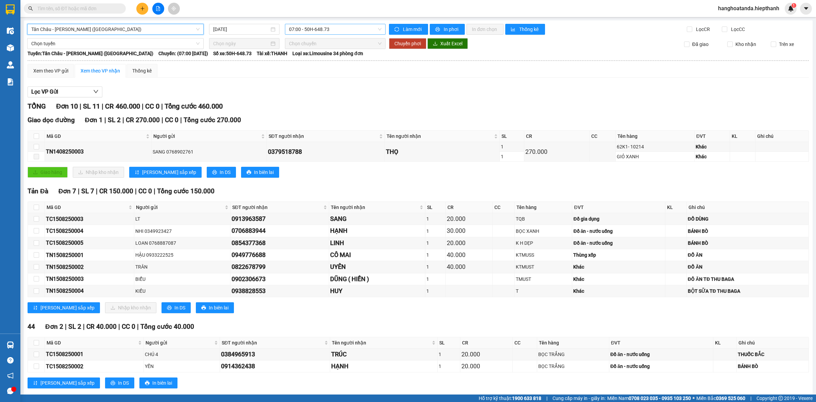  I want to click on span: Đơn 1, so click(94, 120).